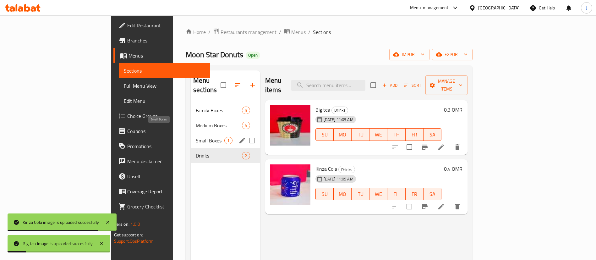 This screenshot has height=260, width=596. Describe the element at coordinates (390, 85) in the screenshot. I see `span: Add` at that location.